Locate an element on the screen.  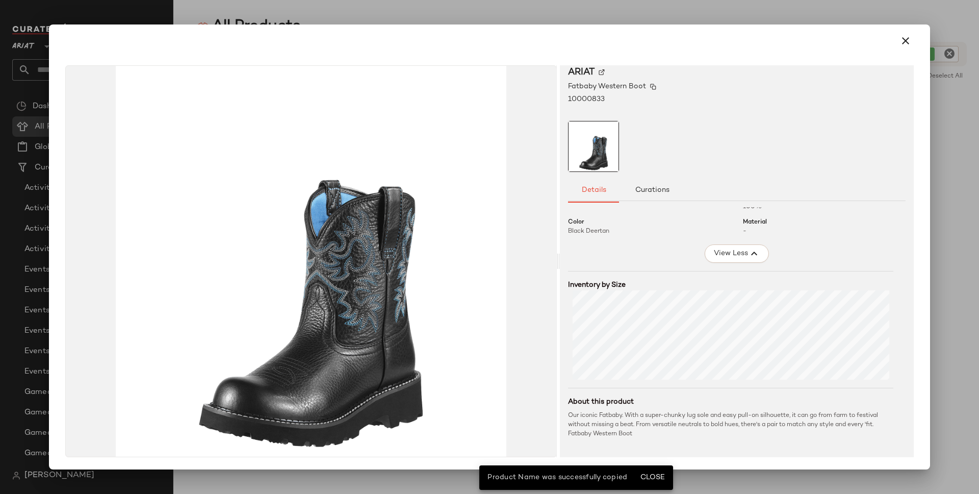
span: Ariat is located at coordinates (581, 72).